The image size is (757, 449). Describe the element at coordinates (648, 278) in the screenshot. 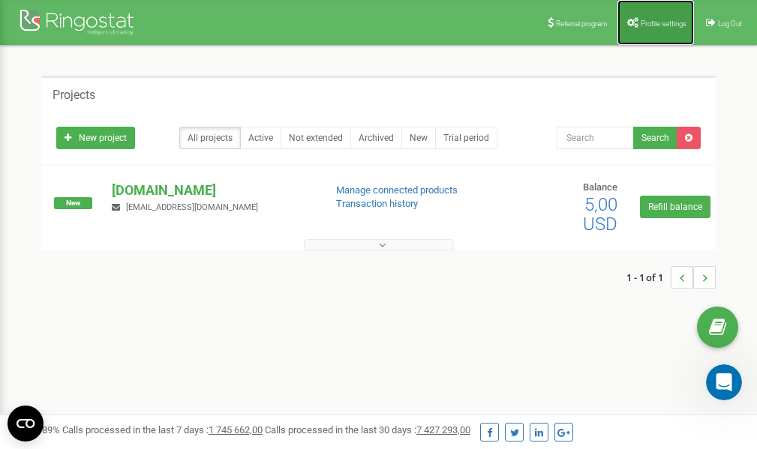

I see `span: 1 - 1 of 1` at that location.